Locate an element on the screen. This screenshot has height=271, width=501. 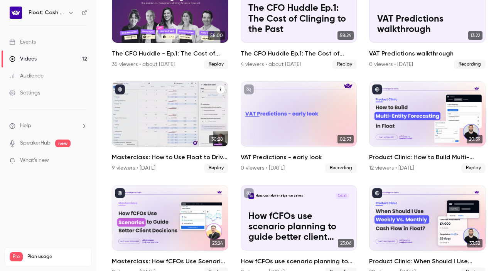
h6: Float: Cash Flow Intelligence Series is located at coordinates (47, 13).